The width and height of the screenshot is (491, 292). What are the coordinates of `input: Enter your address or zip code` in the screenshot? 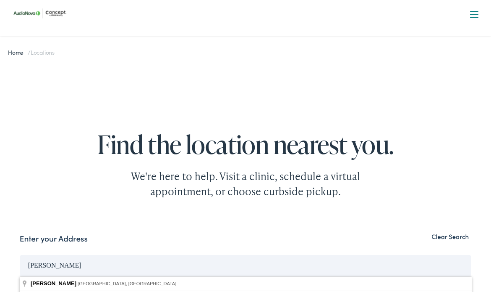 It's located at (246, 265).